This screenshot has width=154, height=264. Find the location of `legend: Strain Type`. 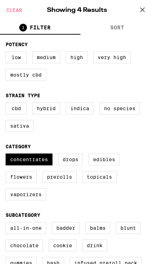

legend: Strain Type is located at coordinates (23, 95).